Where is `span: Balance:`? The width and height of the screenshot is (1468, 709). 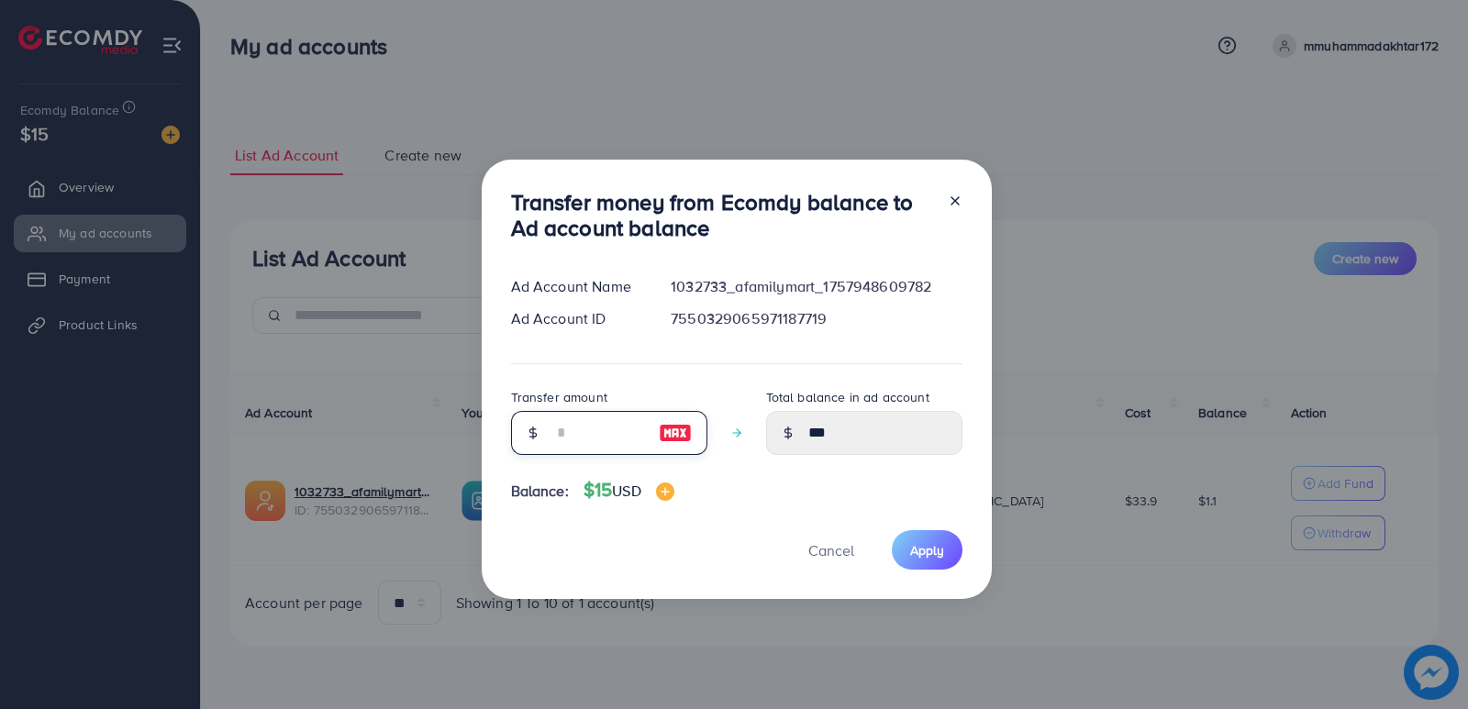
span: Balance: is located at coordinates (539, 491).